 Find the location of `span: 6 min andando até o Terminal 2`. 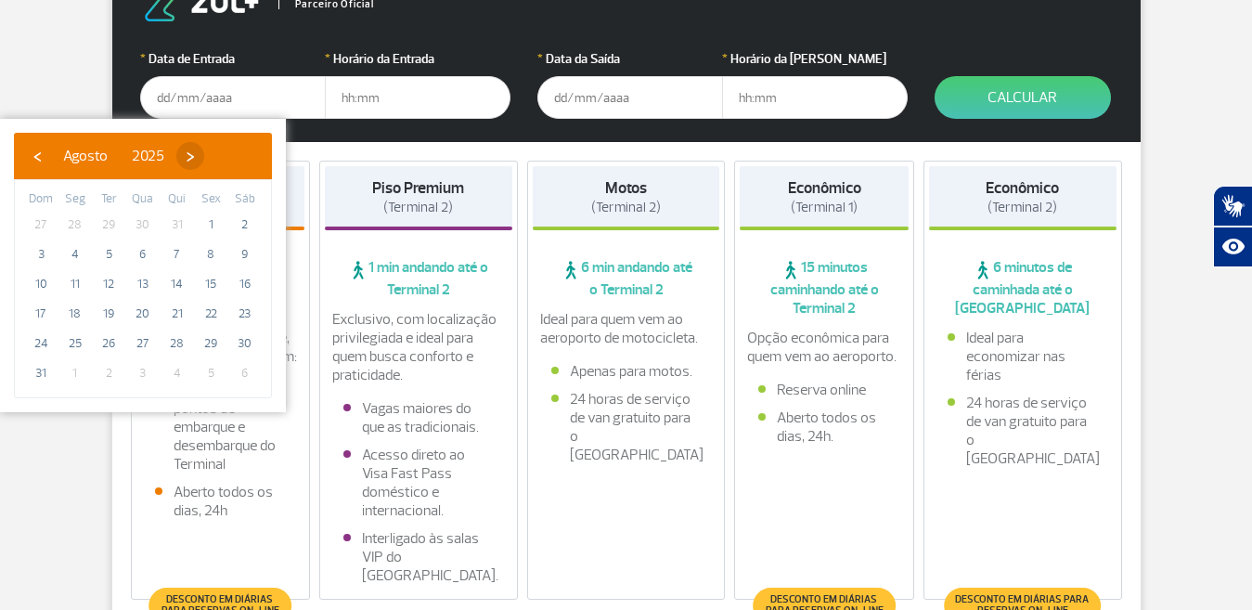

span: 6 min andando até o Terminal 2 is located at coordinates (627, 278).